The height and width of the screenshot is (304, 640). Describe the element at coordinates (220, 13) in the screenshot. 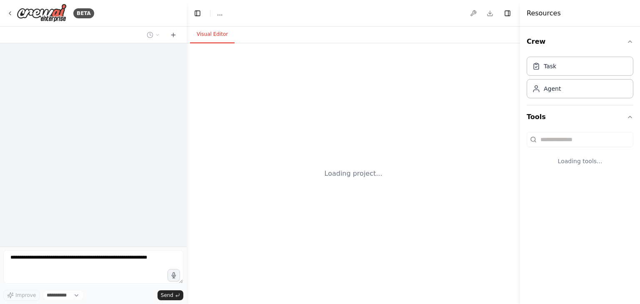

I see `nav: breadcrumb` at that location.